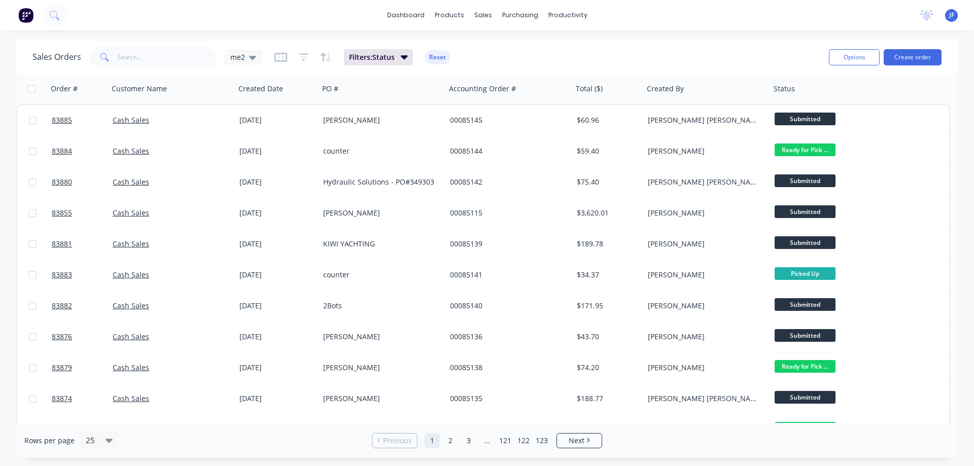  What do you see at coordinates (62, 213) in the screenshot?
I see `span: 83855` at bounding box center [62, 213].